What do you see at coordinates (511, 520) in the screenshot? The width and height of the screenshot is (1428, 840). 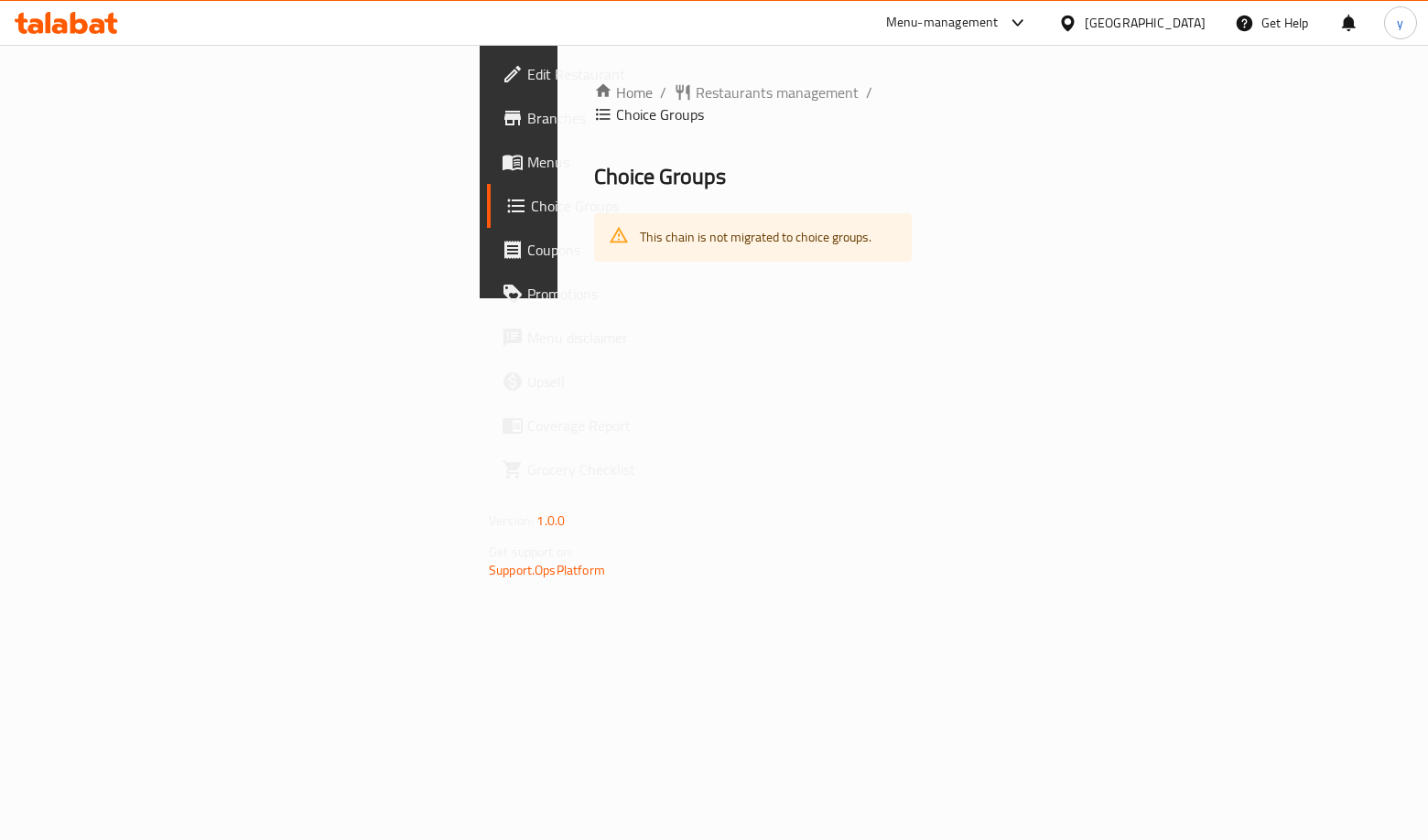 I see `span: Version:` at bounding box center [511, 520].